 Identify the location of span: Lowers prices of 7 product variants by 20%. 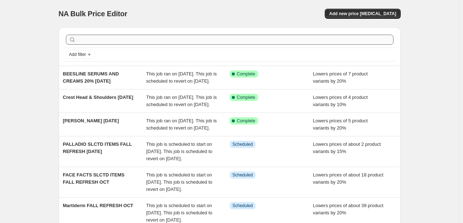
(340, 77).